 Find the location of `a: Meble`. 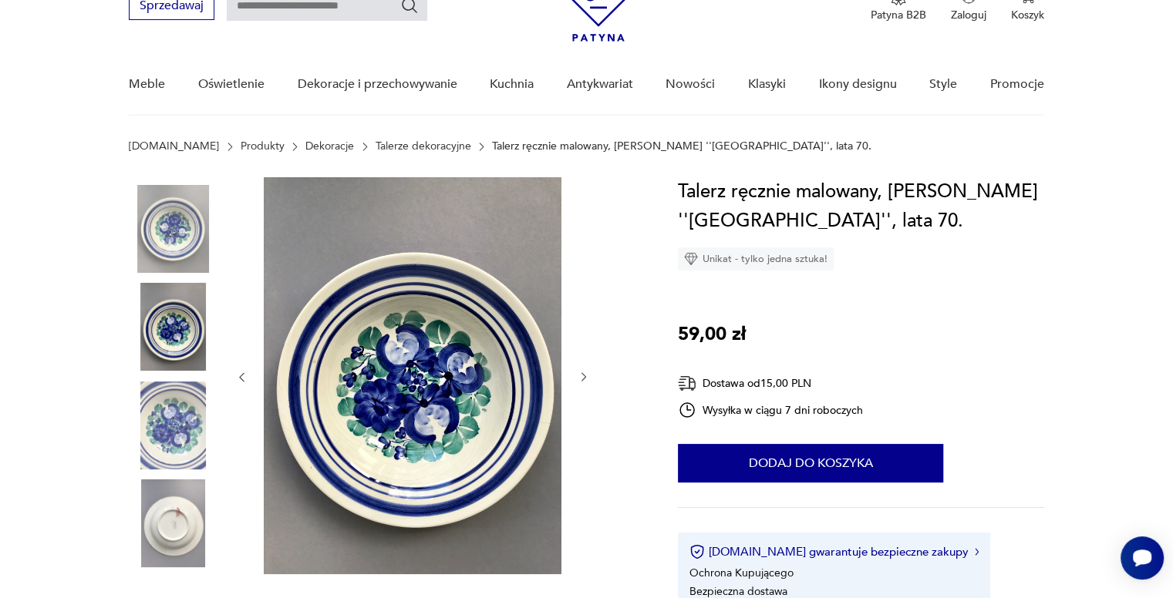

a: Meble is located at coordinates (147, 84).